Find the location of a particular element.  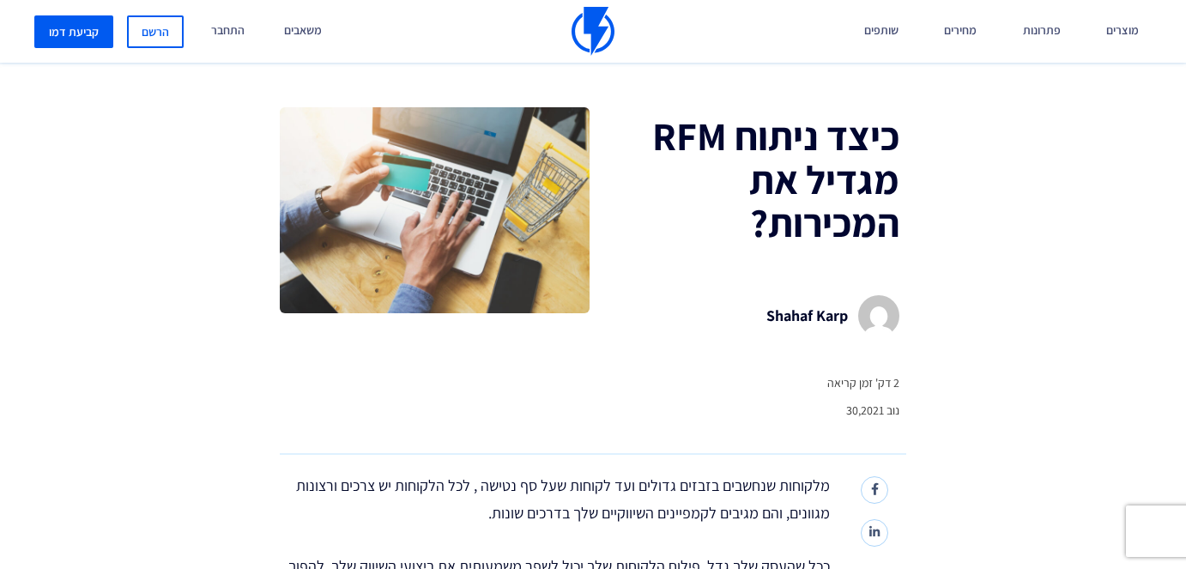

h1: כיצד ניתוח RFM מגדיל את המכירות? is located at coordinates (748, 179).